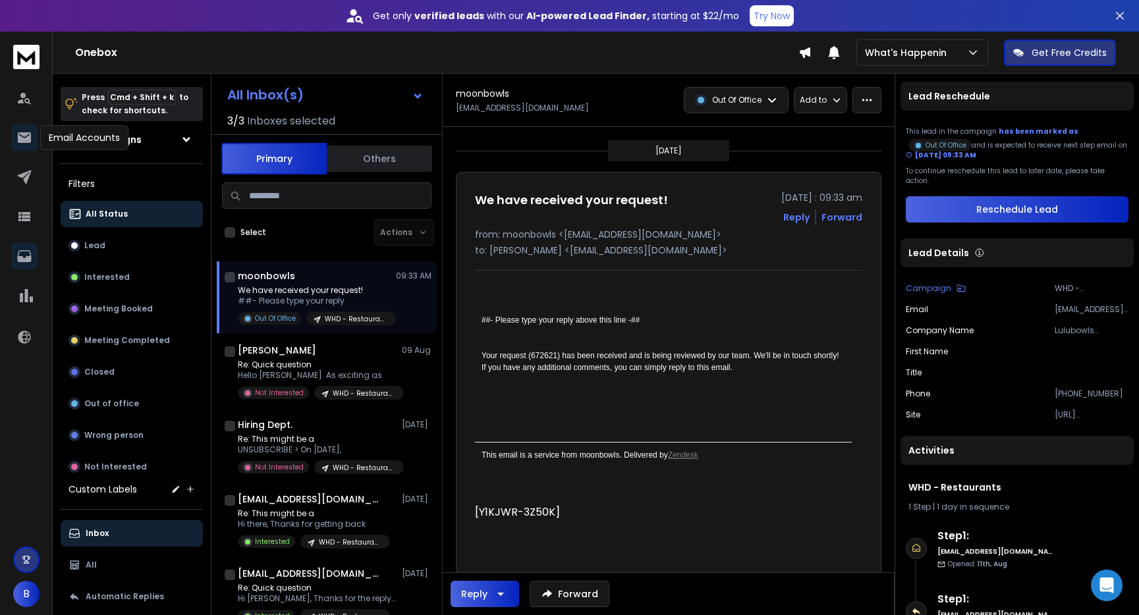  Describe the element at coordinates (132, 340) in the screenshot. I see `button: Meeting Completed` at that location.